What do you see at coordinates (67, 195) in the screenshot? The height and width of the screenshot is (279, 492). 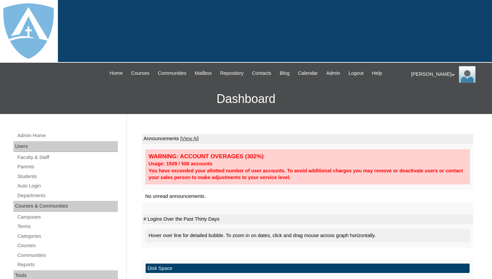 I see `a: Departments` at bounding box center [67, 195].